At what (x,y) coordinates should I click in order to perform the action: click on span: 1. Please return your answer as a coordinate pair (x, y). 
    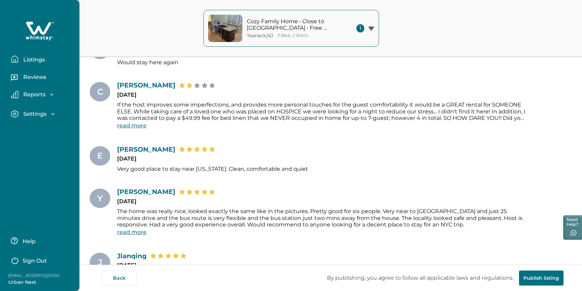
    Looking at the image, I should click on (360, 28).